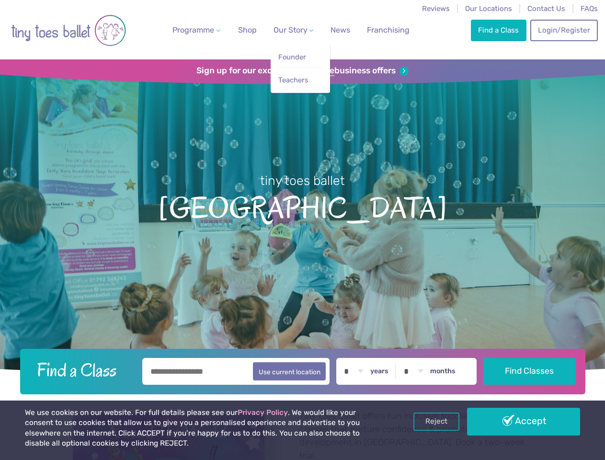  What do you see at coordinates (488, 9) in the screenshot?
I see `a: Our Locations` at bounding box center [488, 9].